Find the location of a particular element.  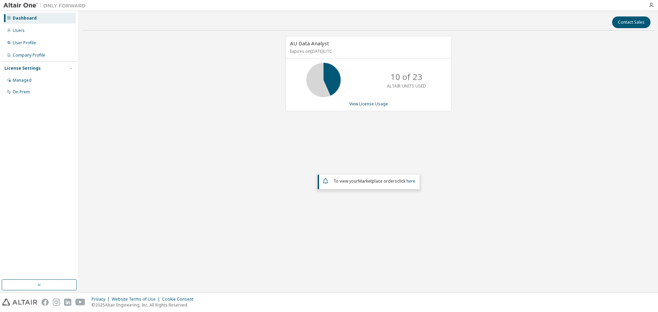

span: To view your click is located at coordinates (374, 181).